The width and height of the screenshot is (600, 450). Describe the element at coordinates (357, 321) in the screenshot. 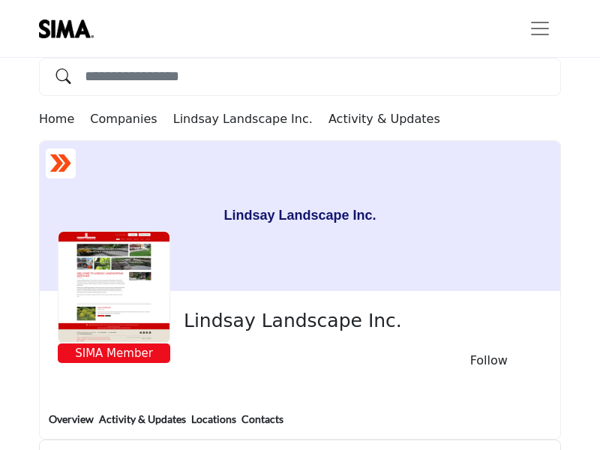

I see `span: Lindsay Landscape Inc.` at that location.